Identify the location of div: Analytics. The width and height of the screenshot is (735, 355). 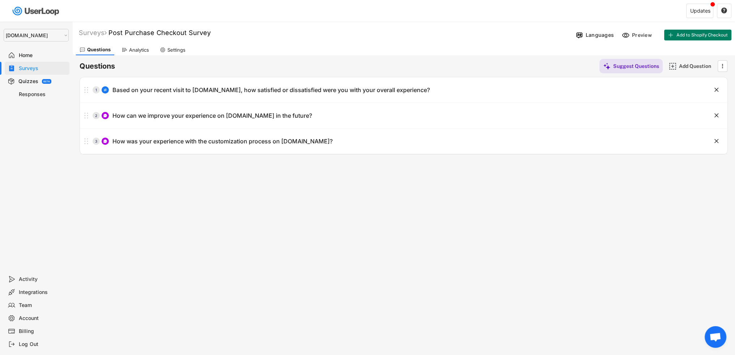
(139, 50).